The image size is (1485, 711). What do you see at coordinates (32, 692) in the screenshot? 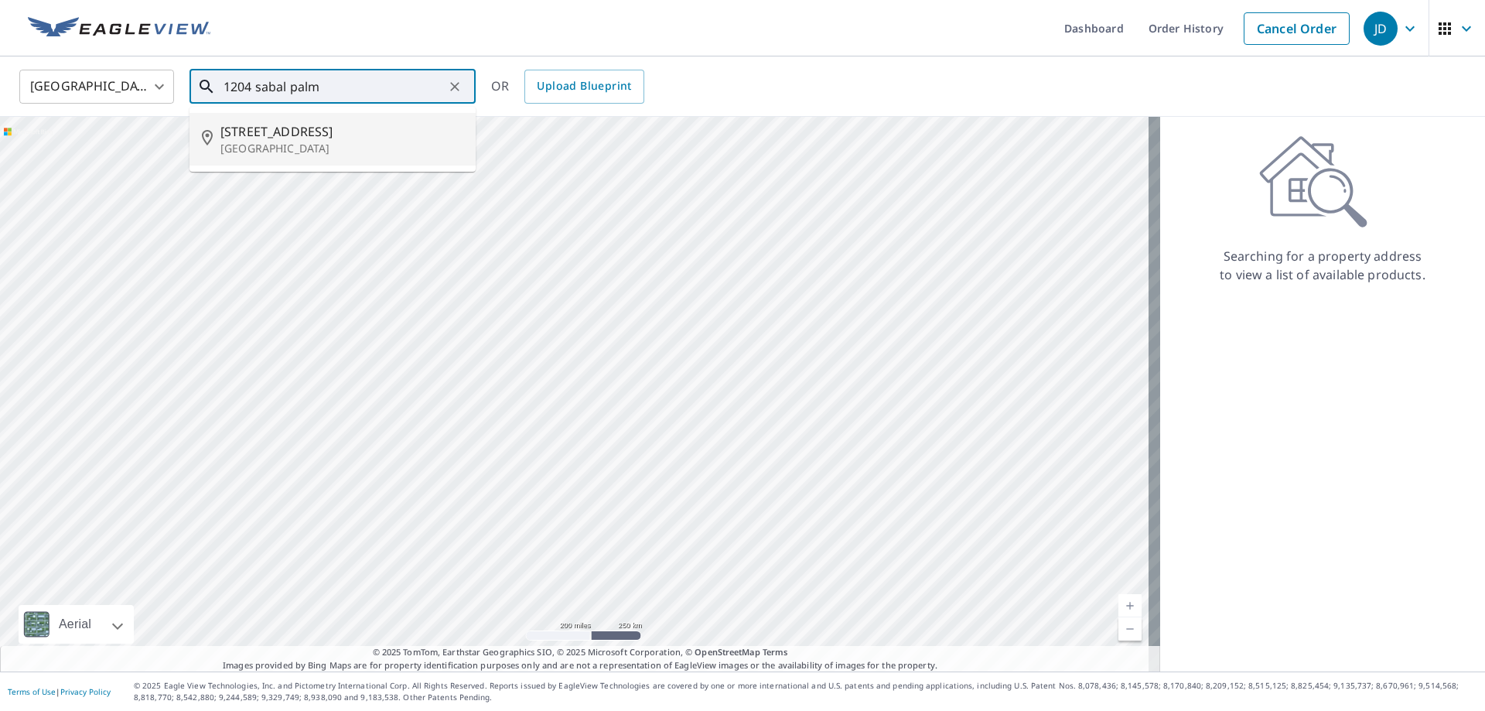
I see `a: Terms of Use` at bounding box center [32, 692].